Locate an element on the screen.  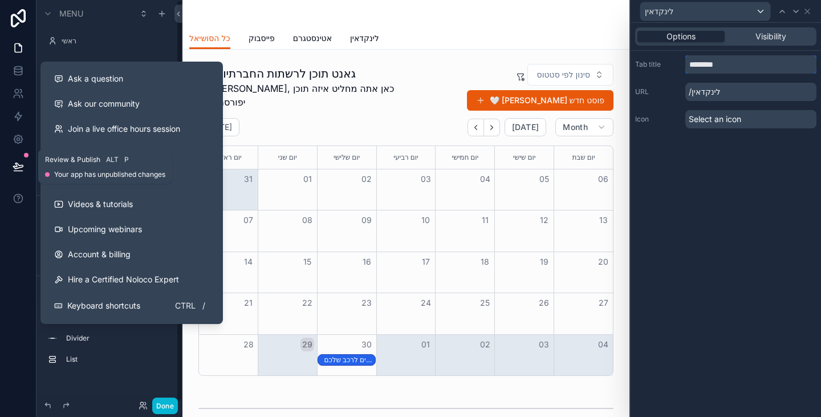
label: URL is located at coordinates (658, 92).